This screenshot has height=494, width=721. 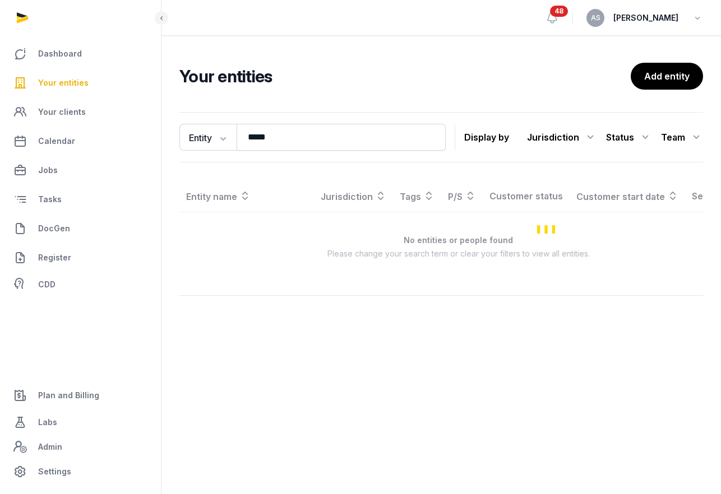 What do you see at coordinates (60, 54) in the screenshot?
I see `span: Dashboard` at bounding box center [60, 54].